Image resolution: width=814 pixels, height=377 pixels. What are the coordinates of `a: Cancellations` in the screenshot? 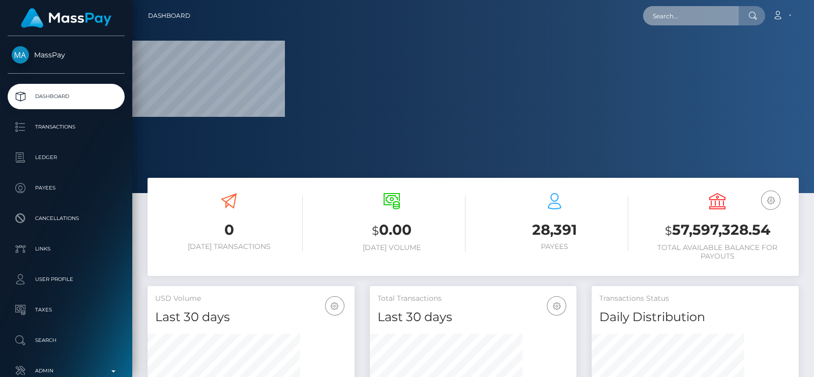 It's located at (66, 219).